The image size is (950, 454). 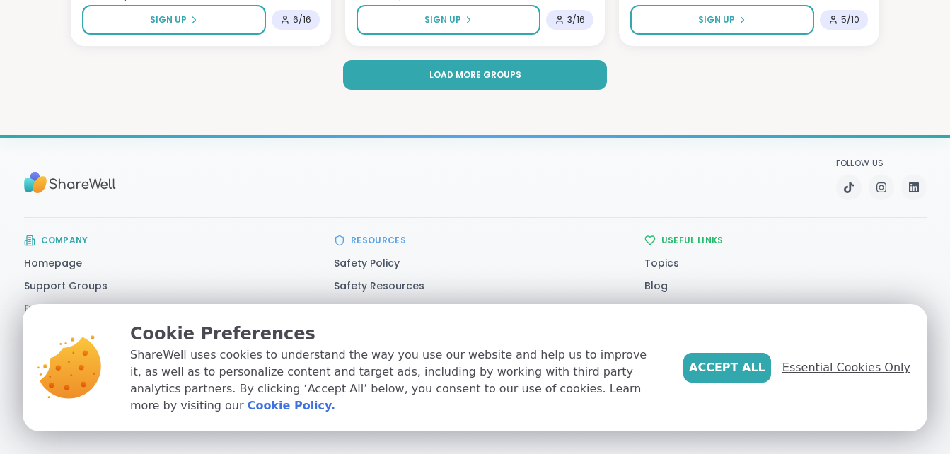 What do you see at coordinates (367, 263) in the screenshot?
I see `a: Safety Policy` at bounding box center [367, 263].